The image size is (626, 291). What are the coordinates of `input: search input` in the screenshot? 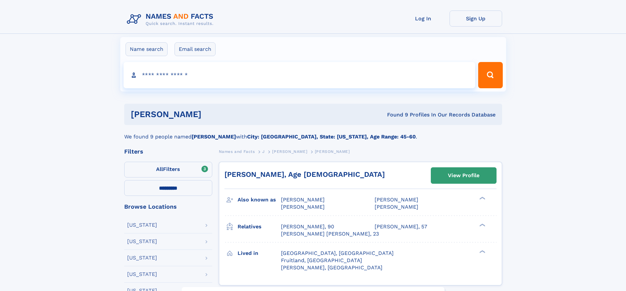 It's located at (299, 75).